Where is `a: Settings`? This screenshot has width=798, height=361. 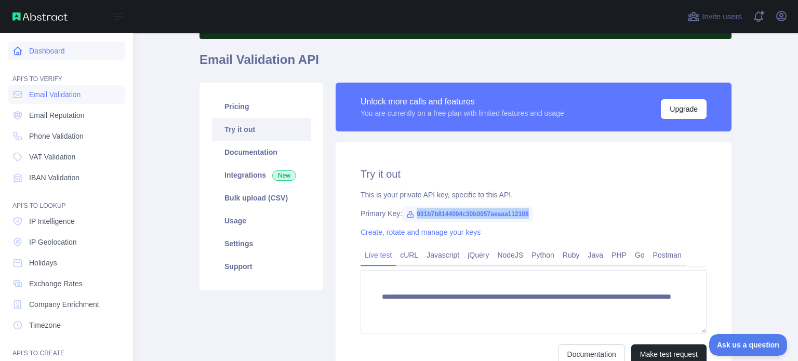 a: Settings is located at coordinates (261, 244).